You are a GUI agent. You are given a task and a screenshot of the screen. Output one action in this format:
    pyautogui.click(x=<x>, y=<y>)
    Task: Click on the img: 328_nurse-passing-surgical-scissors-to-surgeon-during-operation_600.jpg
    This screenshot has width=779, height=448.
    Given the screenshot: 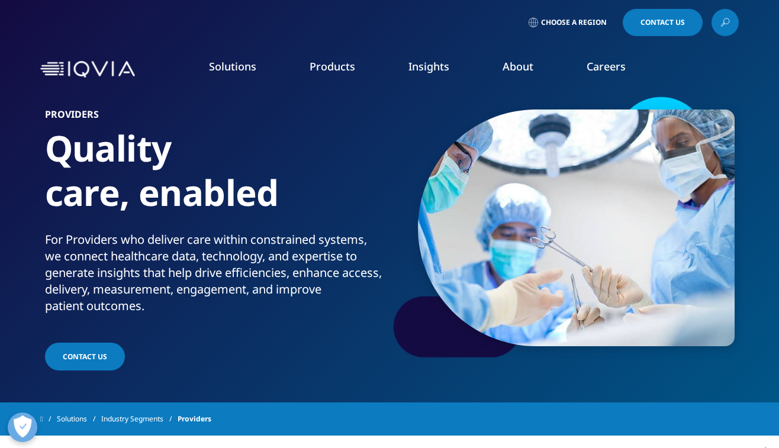 What is the action you would take?
    pyautogui.click(x=576, y=228)
    